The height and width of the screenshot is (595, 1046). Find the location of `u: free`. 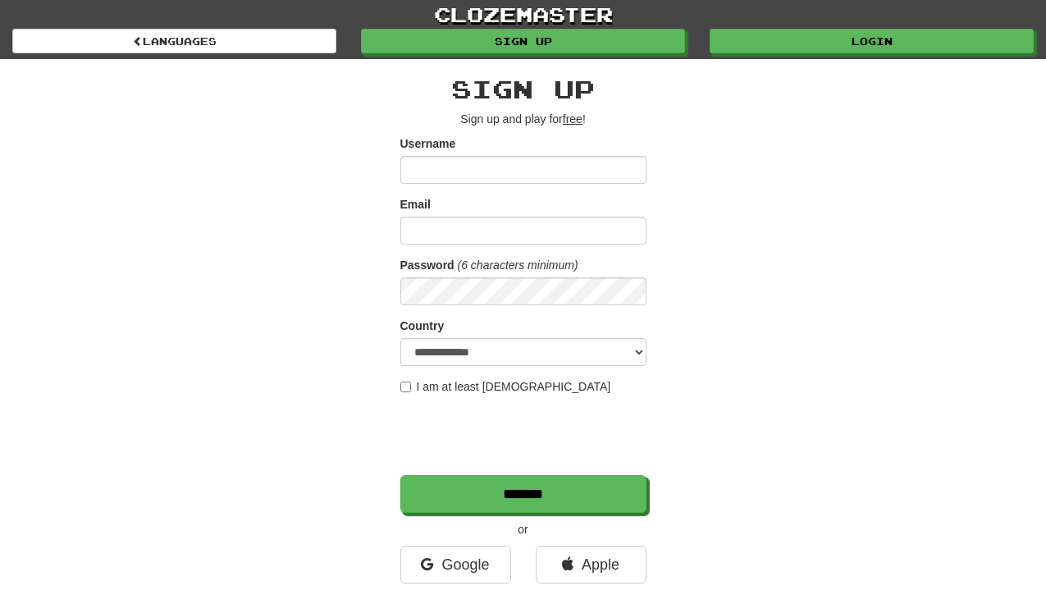

u: free is located at coordinates (573, 119).